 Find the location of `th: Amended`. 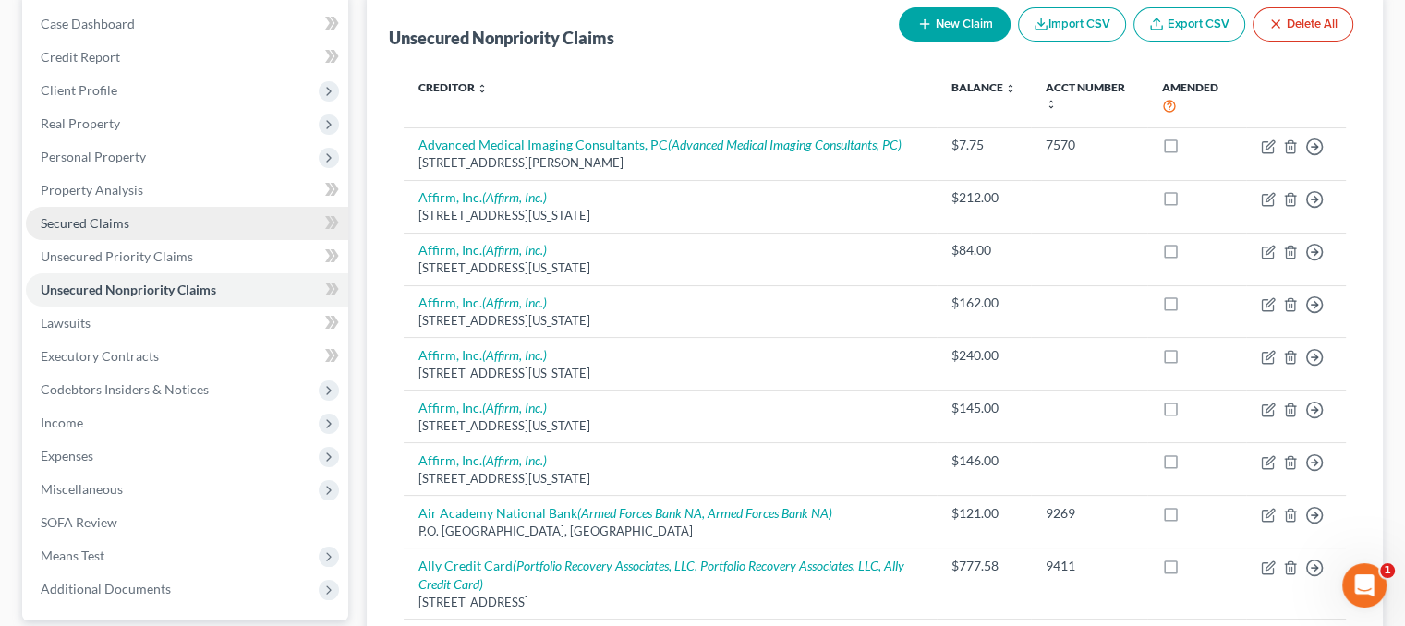

th: Amended is located at coordinates (1196, 98).